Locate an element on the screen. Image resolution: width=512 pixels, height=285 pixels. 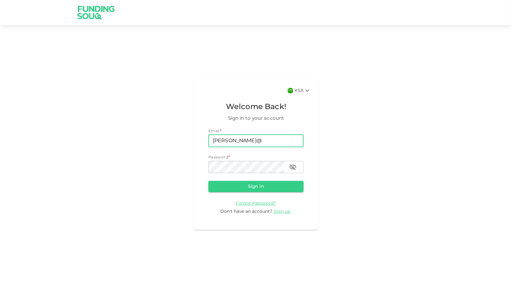
a: Forgot Password? is located at coordinates (256, 203).